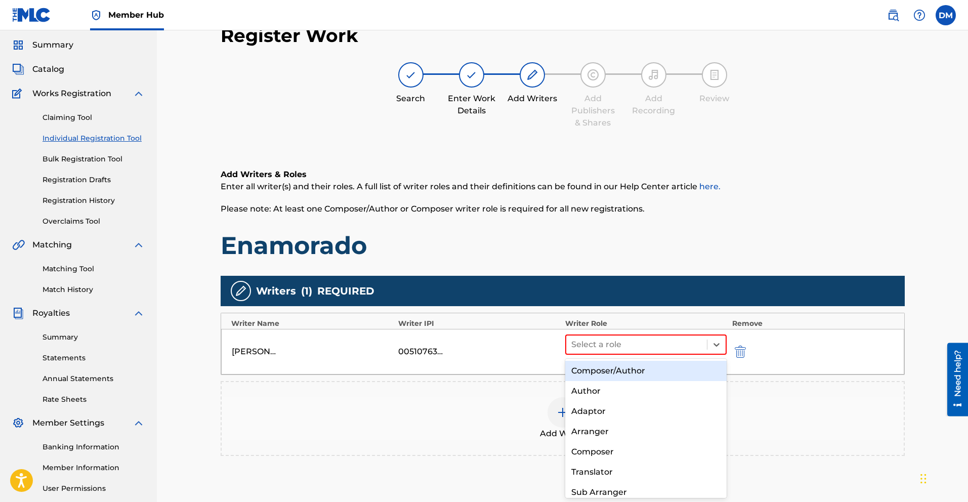  I want to click on div: Add Writers, so click(532, 99).